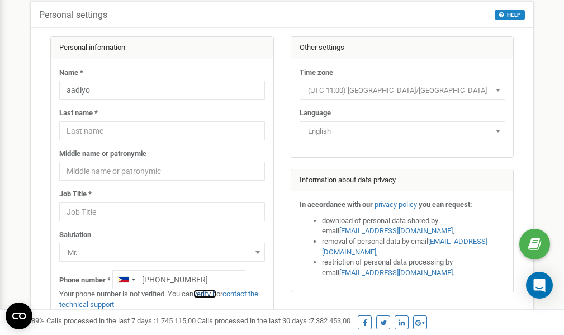 The image size is (564, 335). What do you see at coordinates (126, 279) in the screenshot?
I see `div: Telephone country code` at bounding box center [126, 279].